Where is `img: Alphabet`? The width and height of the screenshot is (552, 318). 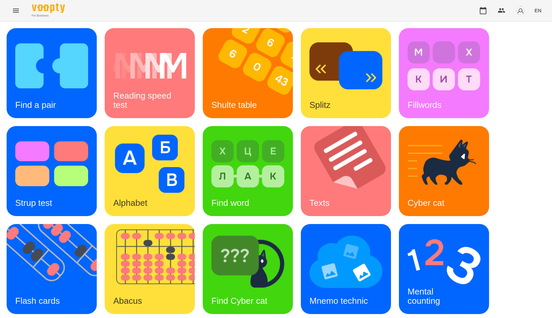 img: Alphabet is located at coordinates (150, 164).